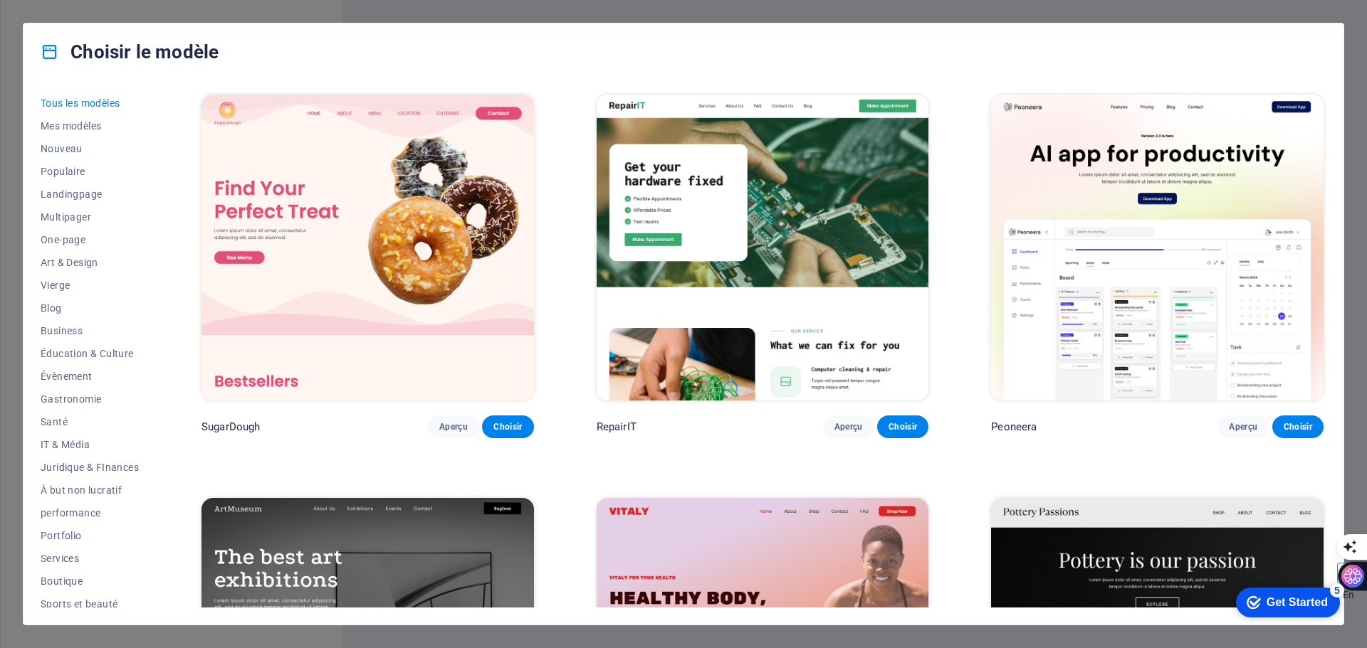 This screenshot has width=1367, height=648. Describe the element at coordinates (90, 422) in the screenshot. I see `span: Santé` at that location.